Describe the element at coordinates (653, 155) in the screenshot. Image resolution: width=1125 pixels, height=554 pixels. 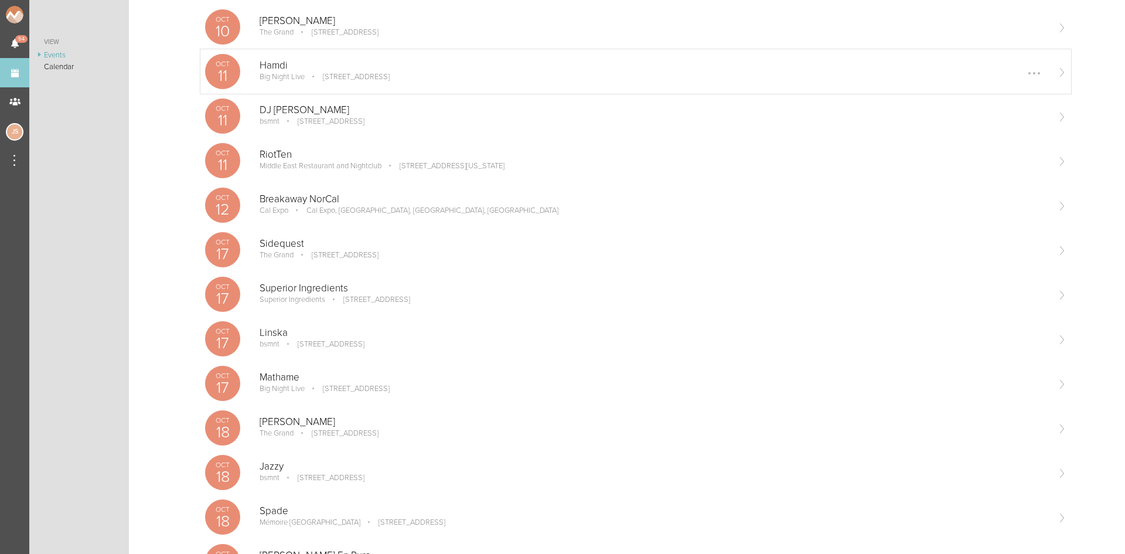
I see `p: RiotTen` at that location.